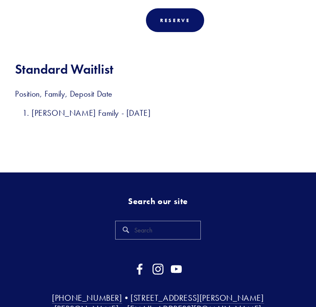 The image size is (316, 307). I want to click on h3: Position, Family, Deposit Date, so click(158, 94).